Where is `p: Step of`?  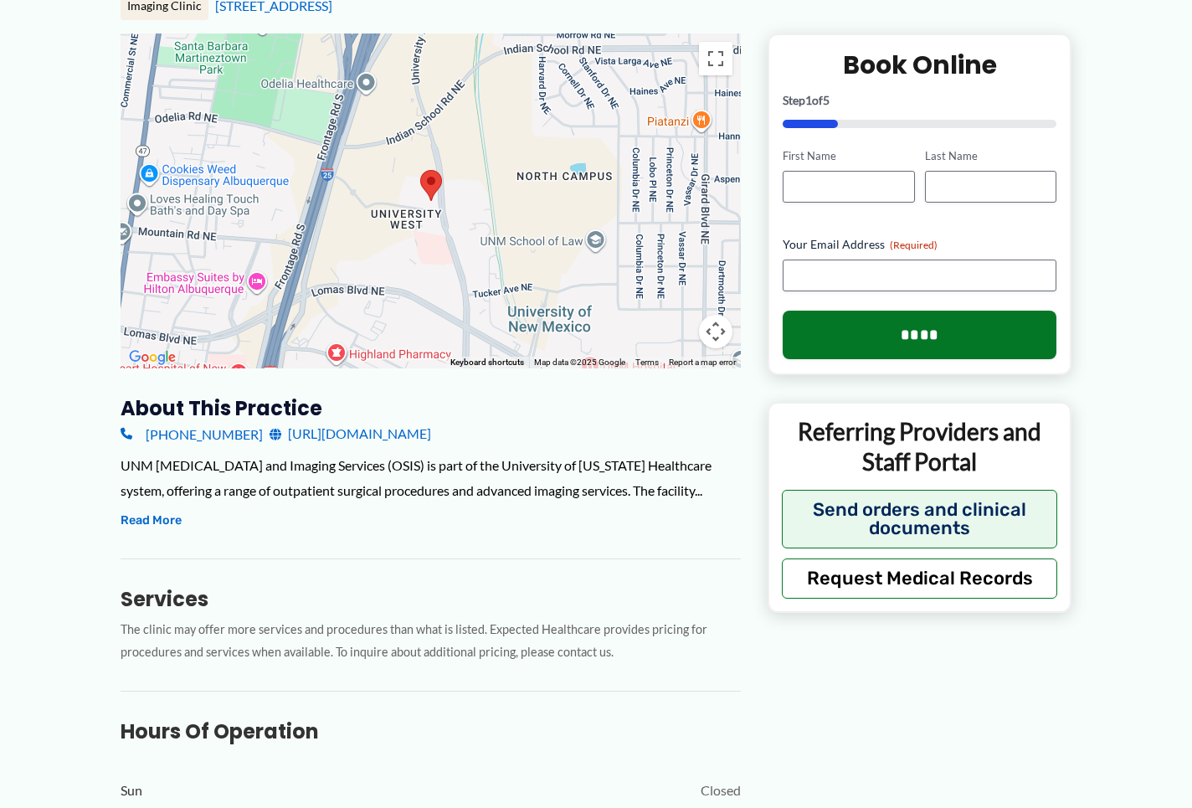
p: Step of is located at coordinates (919, 100).